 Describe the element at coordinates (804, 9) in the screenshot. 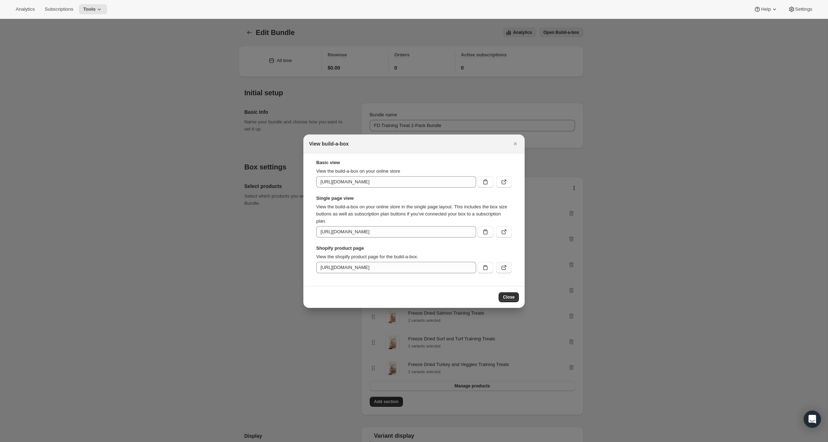

I see `span: Settings` at that location.